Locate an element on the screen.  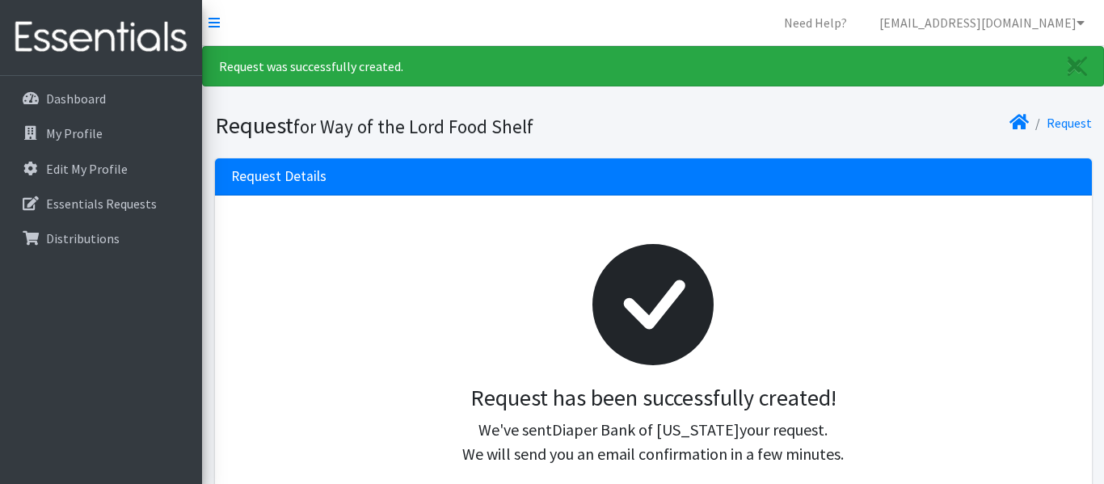
h3: Request Details is located at coordinates (279, 176).